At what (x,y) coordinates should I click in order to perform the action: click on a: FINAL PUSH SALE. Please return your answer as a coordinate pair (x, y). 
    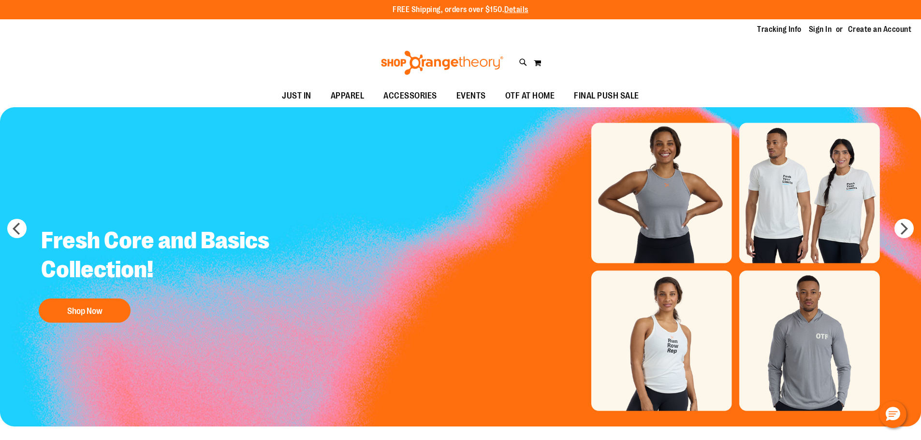
    Looking at the image, I should click on (606, 96).